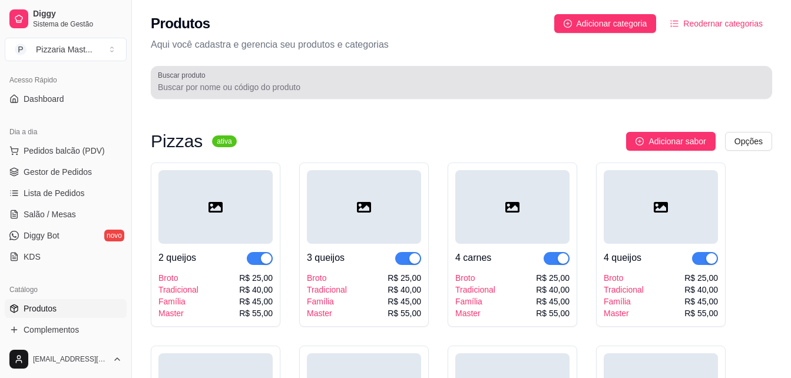 The image size is (791, 378). Describe the element at coordinates (41, 235) in the screenshot. I see `span: Diggy Bot` at that location.